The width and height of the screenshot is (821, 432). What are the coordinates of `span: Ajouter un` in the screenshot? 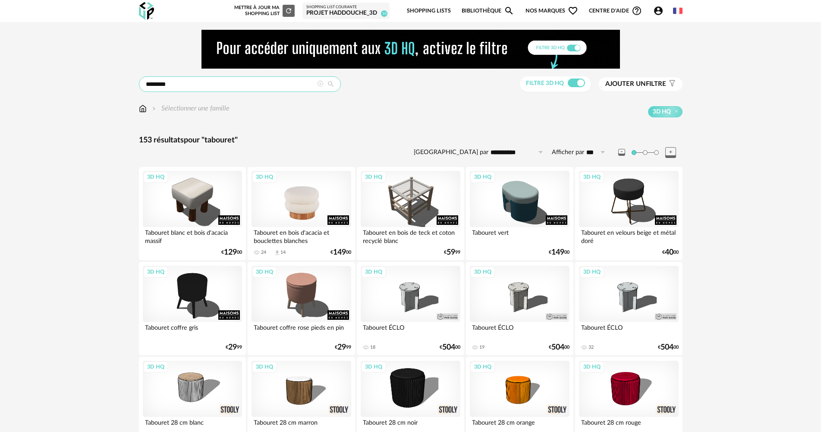 It's located at (626, 84).